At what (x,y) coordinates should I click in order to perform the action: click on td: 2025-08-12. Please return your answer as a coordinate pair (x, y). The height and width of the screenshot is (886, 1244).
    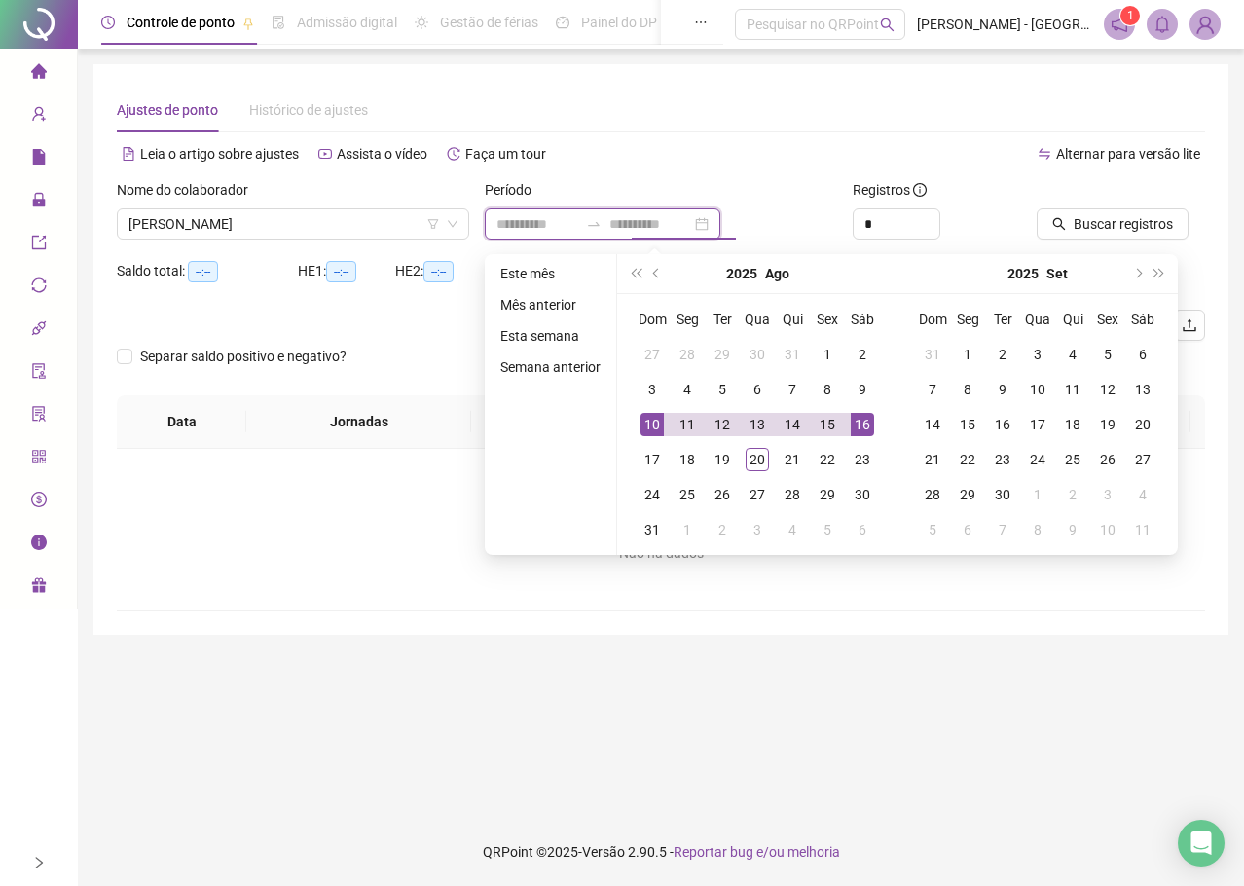
    Looking at the image, I should click on (723, 425).